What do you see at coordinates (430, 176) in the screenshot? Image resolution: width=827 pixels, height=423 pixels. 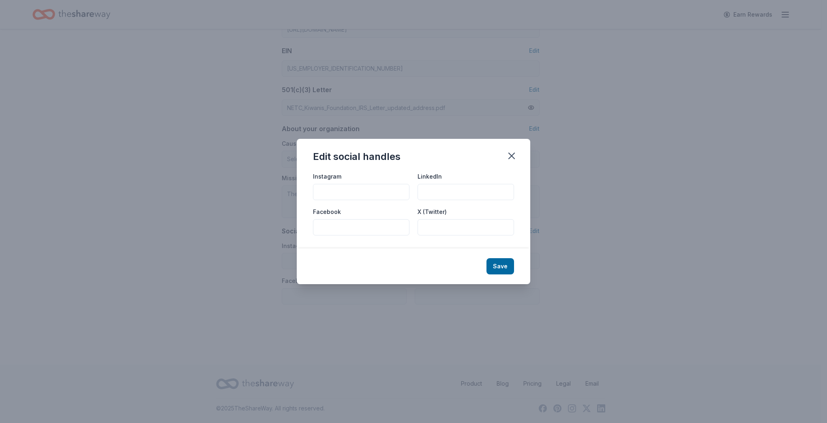 I see `label: LinkedIn` at bounding box center [430, 176].